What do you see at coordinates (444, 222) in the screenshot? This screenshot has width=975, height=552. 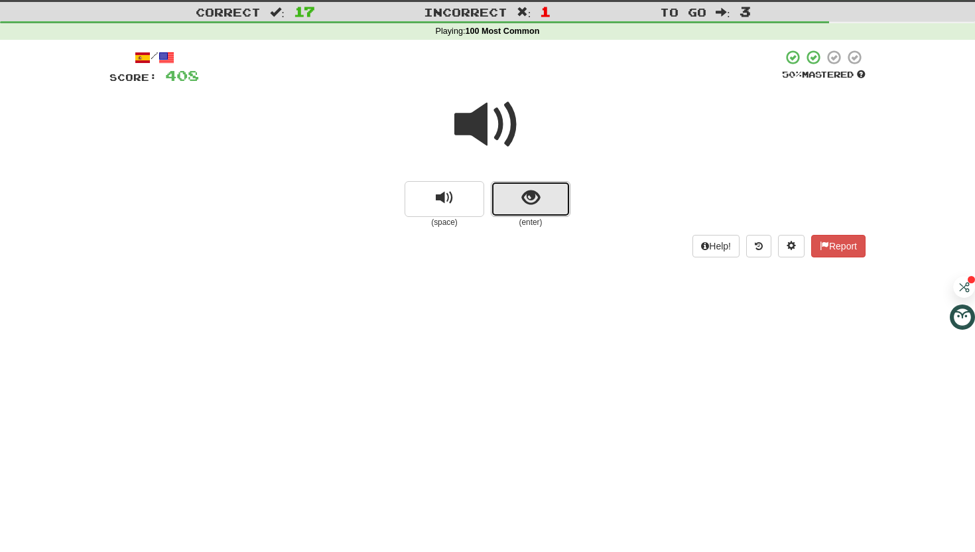 I see `small: (space)` at bounding box center [444, 222].